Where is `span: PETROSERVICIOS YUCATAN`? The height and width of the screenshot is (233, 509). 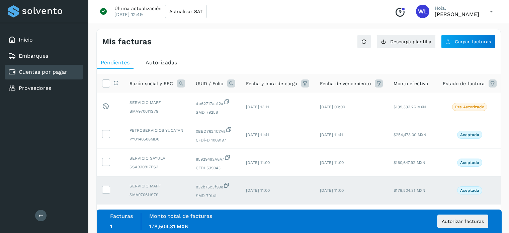
span: PETROSERVICIOS YUCATAN is located at coordinates (157, 130).